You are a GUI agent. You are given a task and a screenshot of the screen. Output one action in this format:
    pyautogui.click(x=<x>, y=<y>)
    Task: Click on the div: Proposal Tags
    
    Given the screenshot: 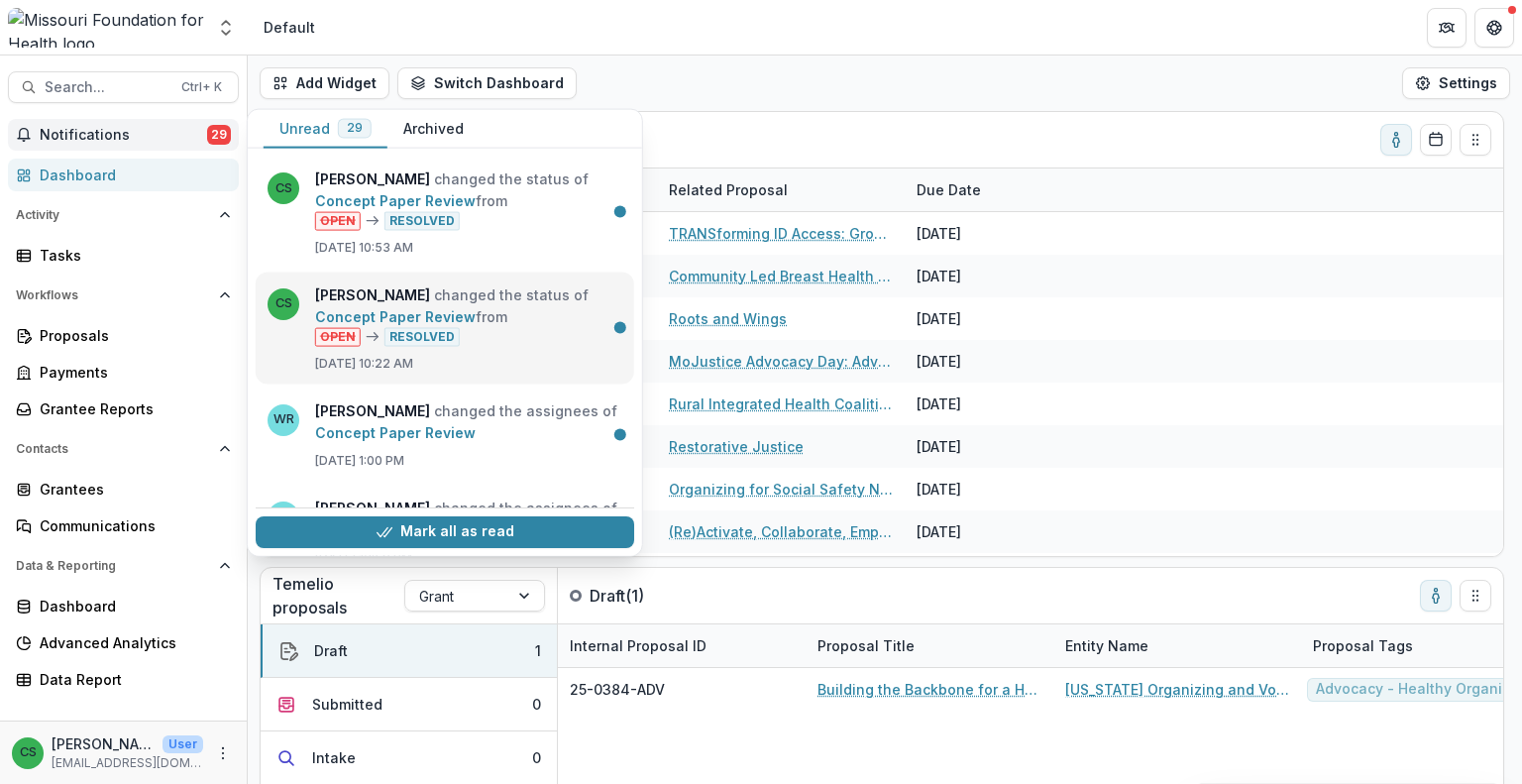 What is the action you would take?
    pyautogui.click(x=1362, y=645)
    